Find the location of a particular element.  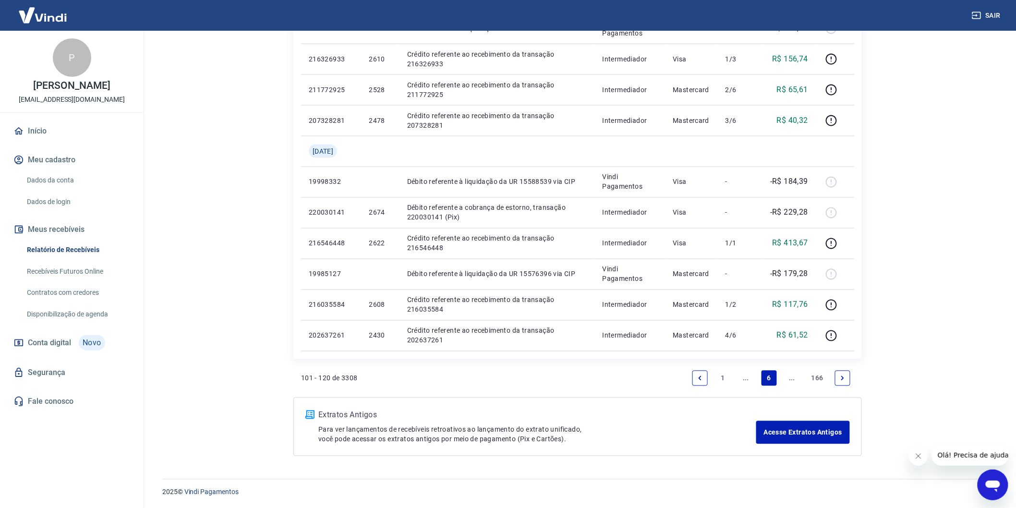

div: P is located at coordinates (72, 58).